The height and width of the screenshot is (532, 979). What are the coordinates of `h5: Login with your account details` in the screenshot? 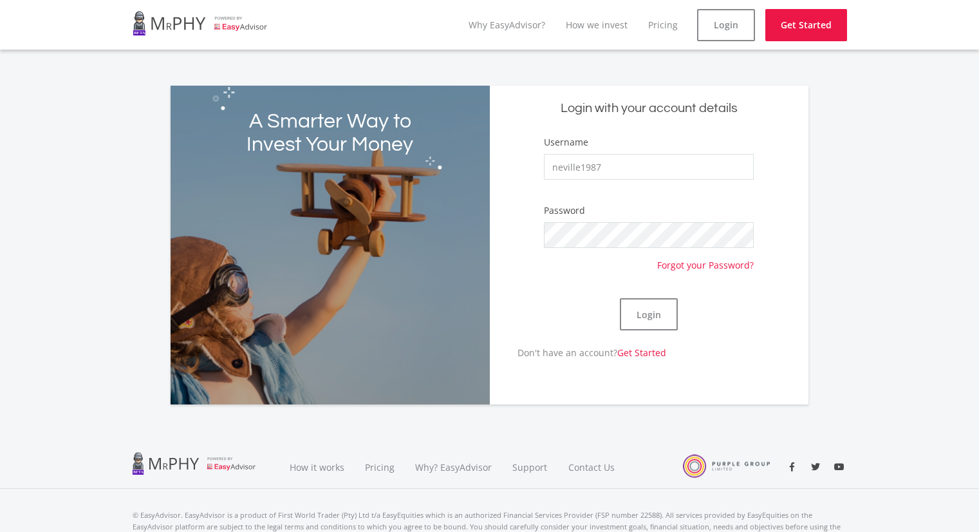 It's located at (649, 108).